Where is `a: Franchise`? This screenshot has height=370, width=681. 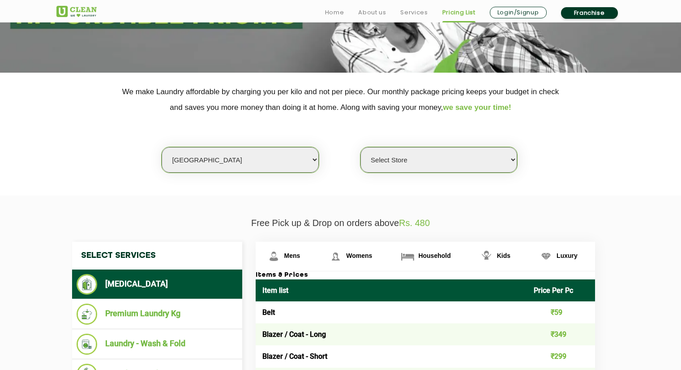
a: Franchise is located at coordinates (590, 13).